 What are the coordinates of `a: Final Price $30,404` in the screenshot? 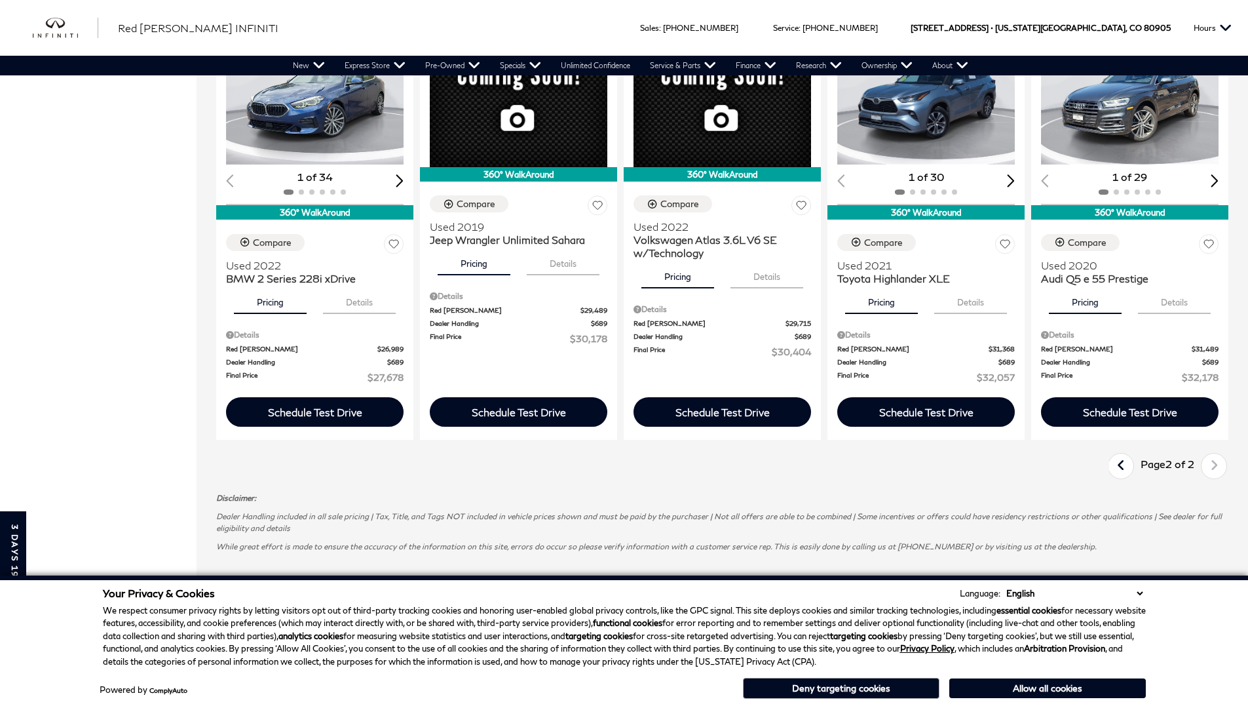 It's located at (722, 351).